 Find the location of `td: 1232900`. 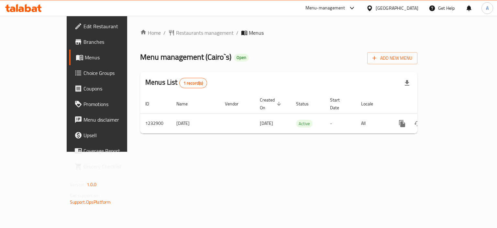

td: 1232900 is located at coordinates (156, 123).